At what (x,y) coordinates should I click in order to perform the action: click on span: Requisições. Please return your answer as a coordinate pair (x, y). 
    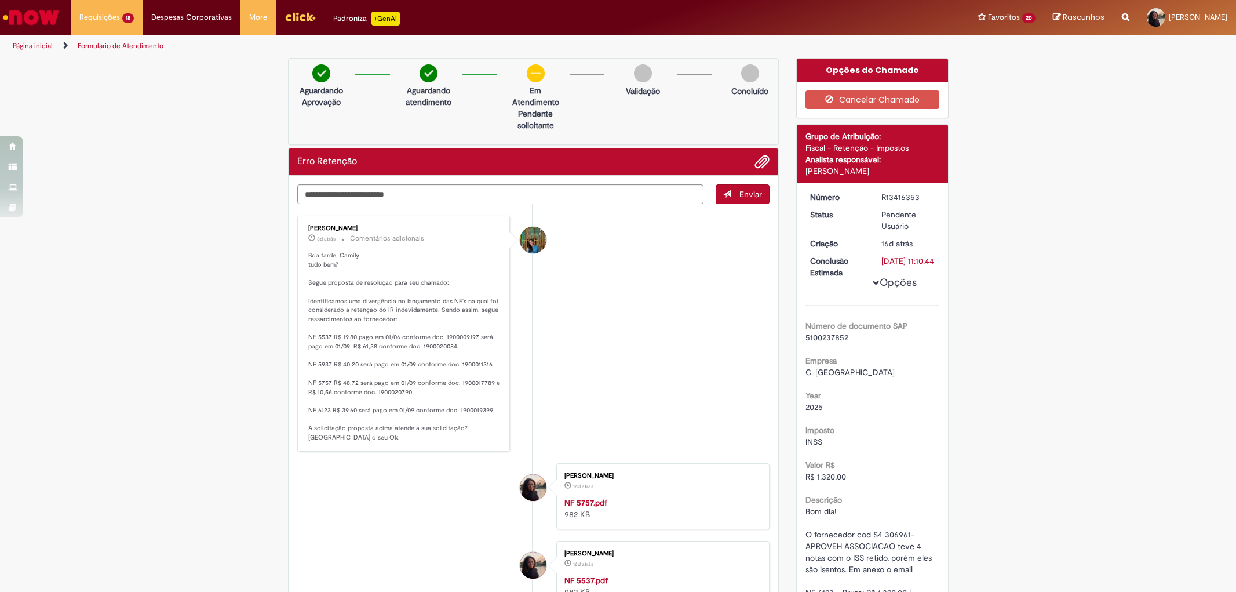
    Looking at the image, I should click on (100, 17).